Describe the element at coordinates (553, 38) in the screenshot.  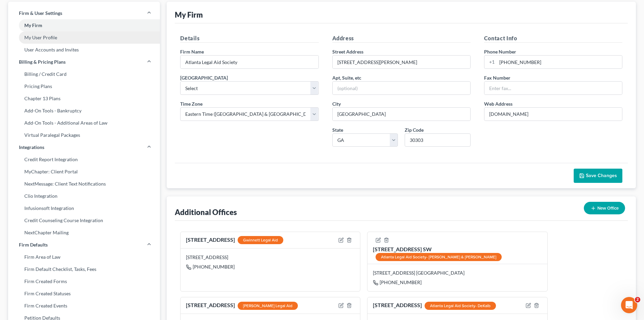
I see `h5: Contact Info` at that location.